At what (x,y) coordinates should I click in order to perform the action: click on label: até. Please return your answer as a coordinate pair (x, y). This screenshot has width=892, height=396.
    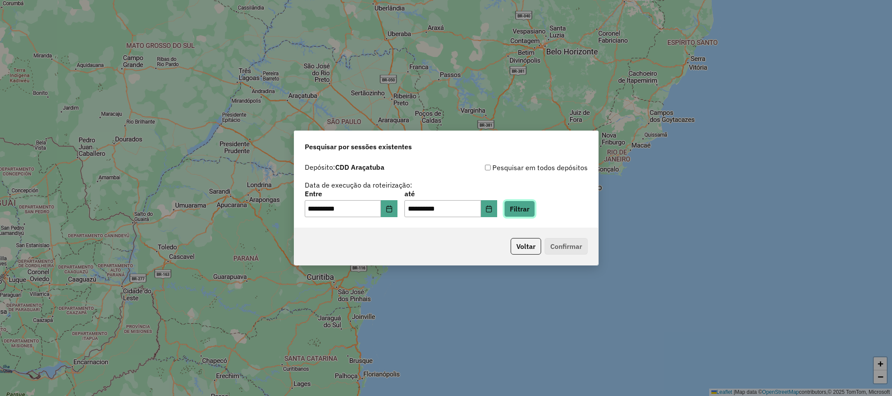
    Looking at the image, I should click on (450, 194).